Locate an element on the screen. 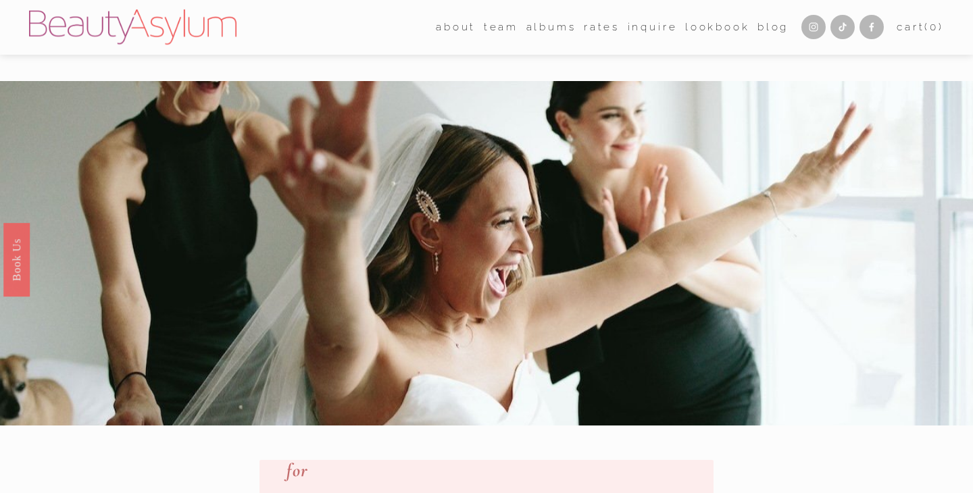  a: albums is located at coordinates (551, 27).